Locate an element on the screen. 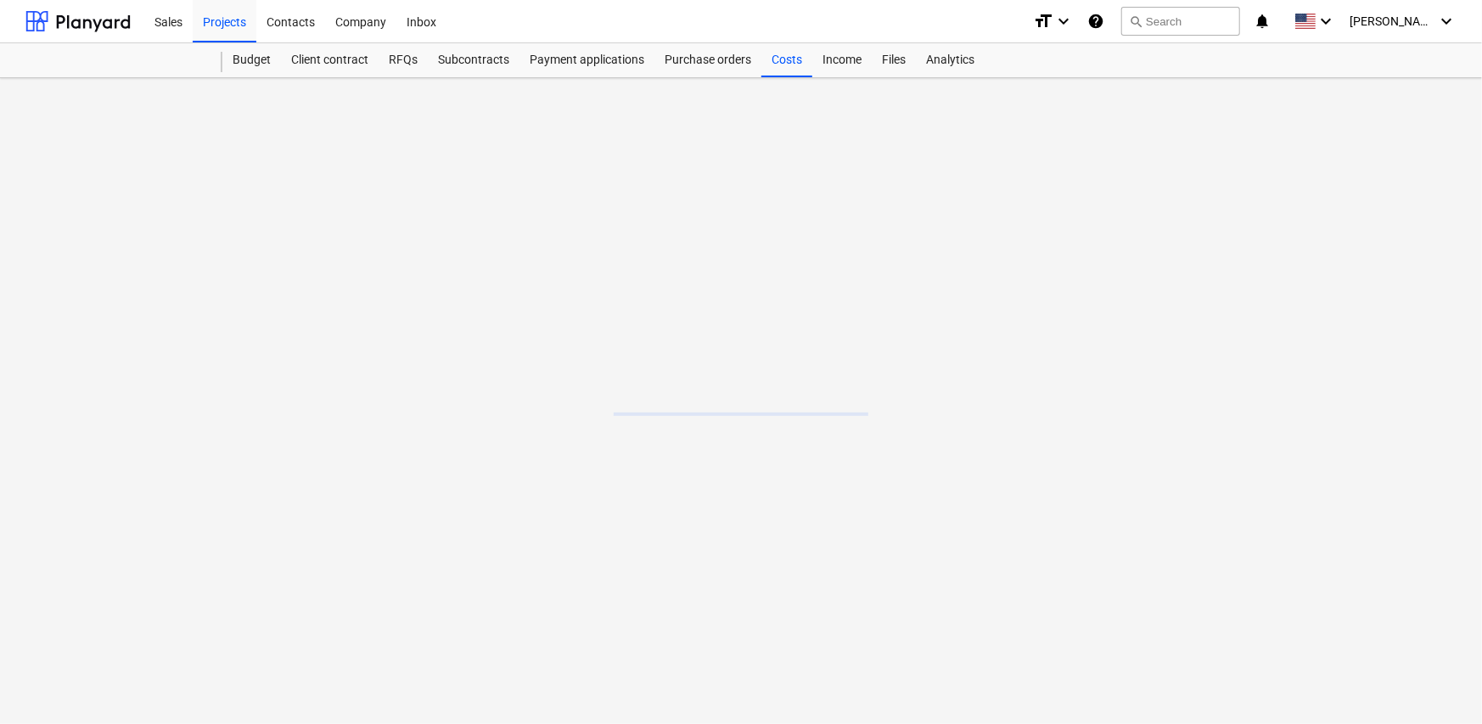  i: Knowledge base is located at coordinates (1096, 21).